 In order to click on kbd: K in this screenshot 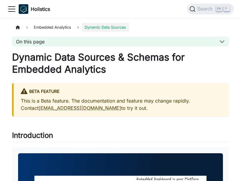, I will do `click(227, 9)`.